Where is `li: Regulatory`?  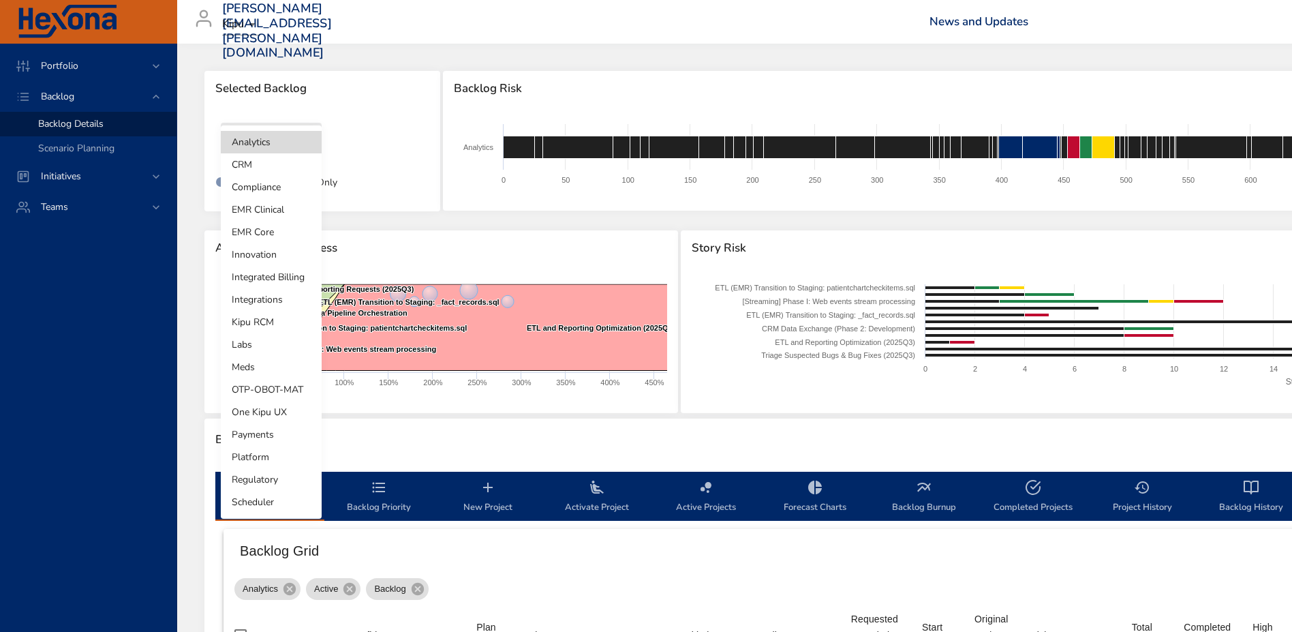
li: Regulatory is located at coordinates (271, 479).